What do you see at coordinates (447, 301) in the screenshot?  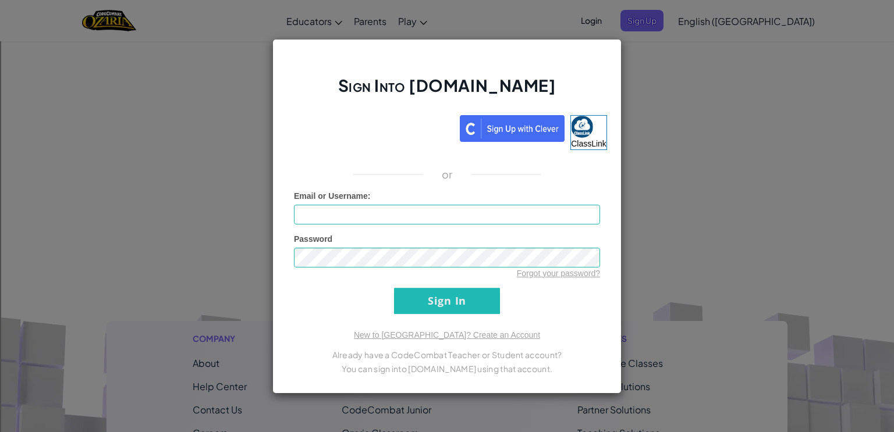 I see `input: Sign In` at bounding box center [447, 301].